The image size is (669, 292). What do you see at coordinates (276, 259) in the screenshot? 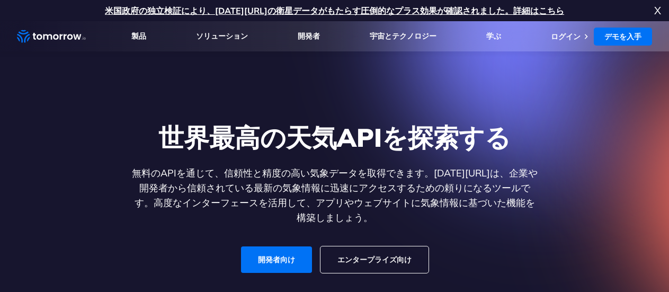
I see `font: 開発者向け` at bounding box center [276, 259].